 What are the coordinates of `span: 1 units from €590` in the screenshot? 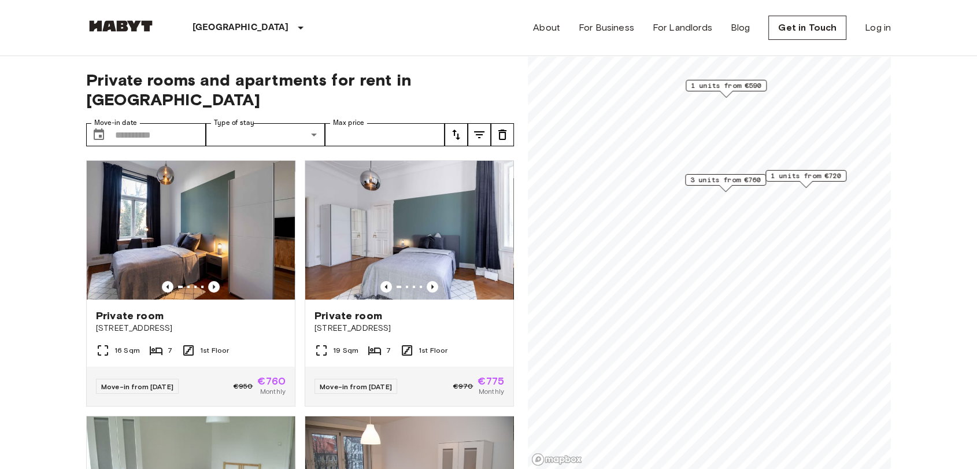 It's located at (726, 86).